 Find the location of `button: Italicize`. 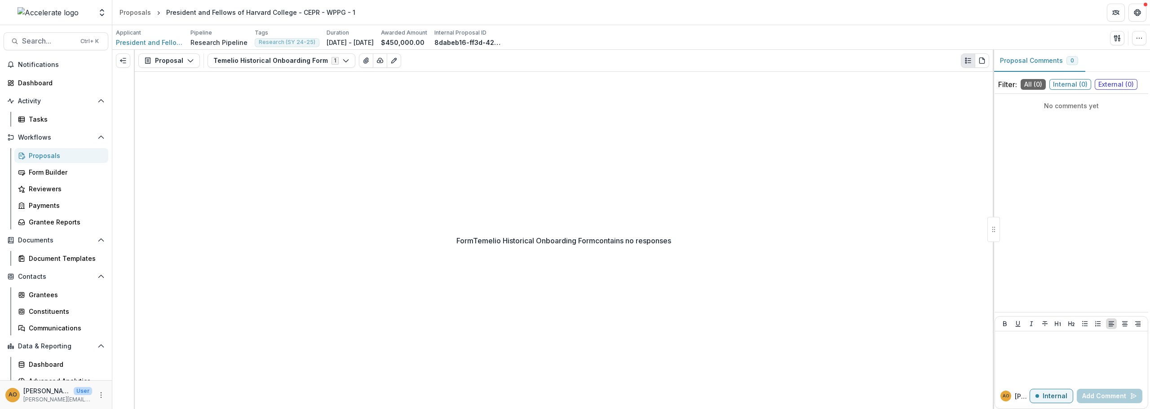

button: Italicize is located at coordinates (1031, 324).